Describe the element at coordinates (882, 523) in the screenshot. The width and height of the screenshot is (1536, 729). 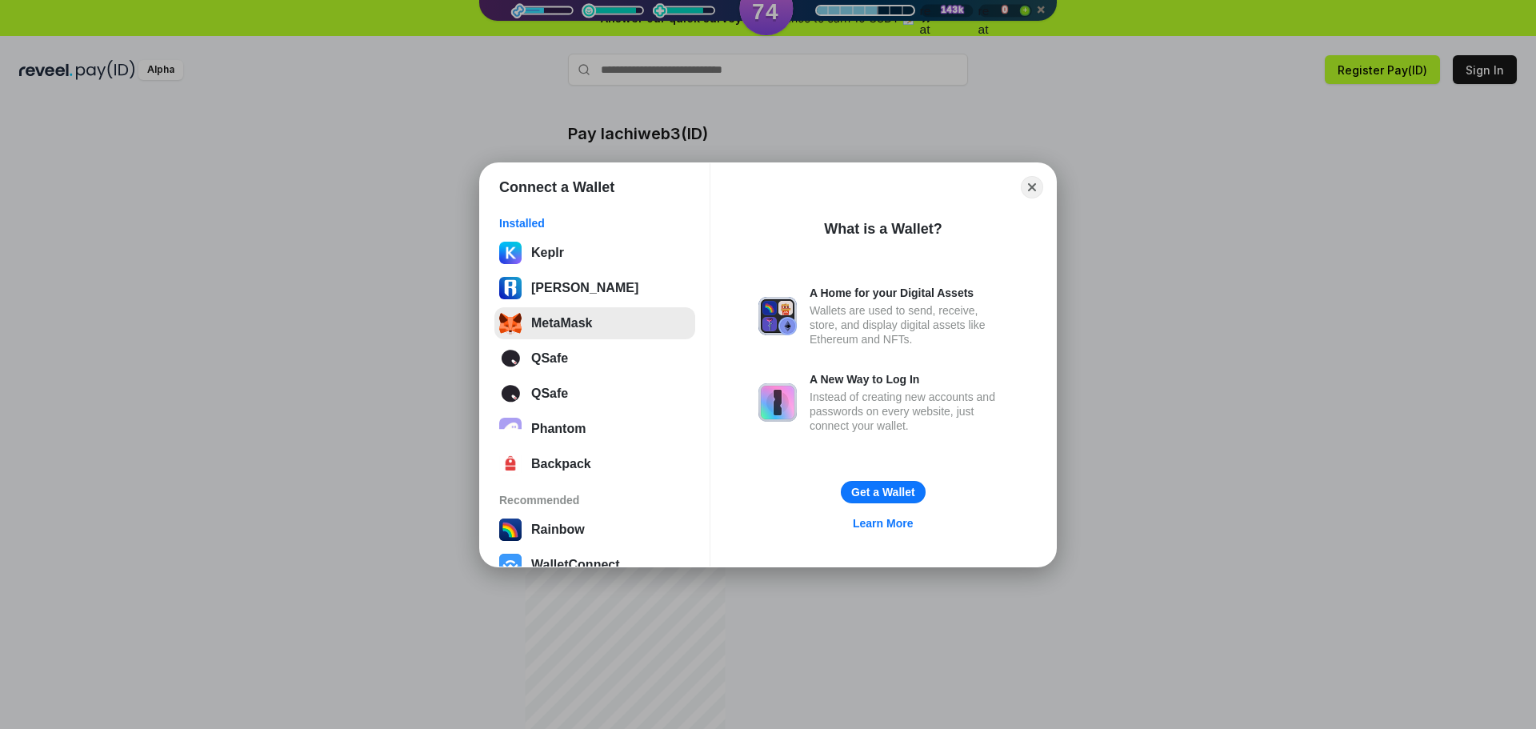
I see `a: Learn More` at that location.